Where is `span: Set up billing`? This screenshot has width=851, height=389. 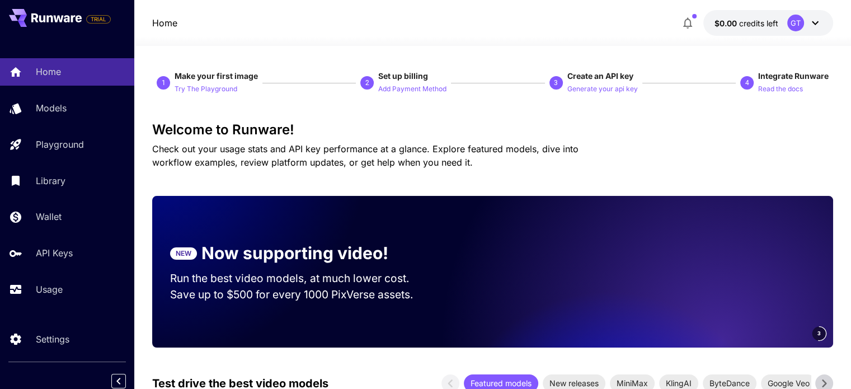
span: Set up billing is located at coordinates (403, 76).